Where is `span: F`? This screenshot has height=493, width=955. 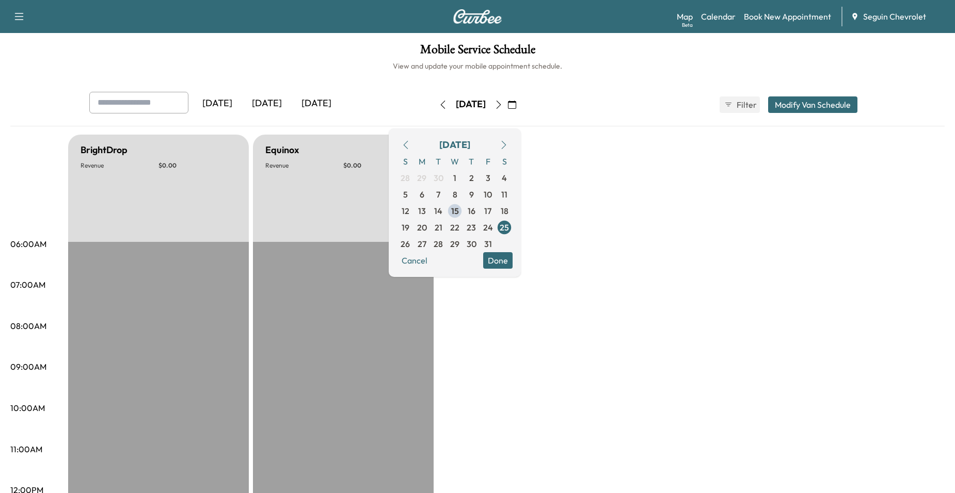
span: F is located at coordinates (488, 162).